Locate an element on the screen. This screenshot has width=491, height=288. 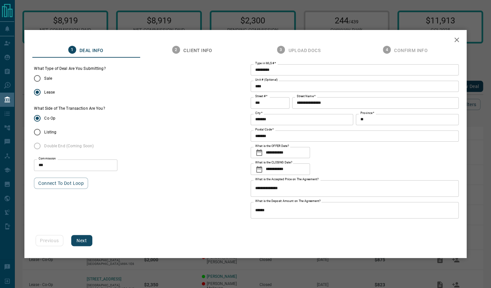
label: Province is located at coordinates (367, 113).